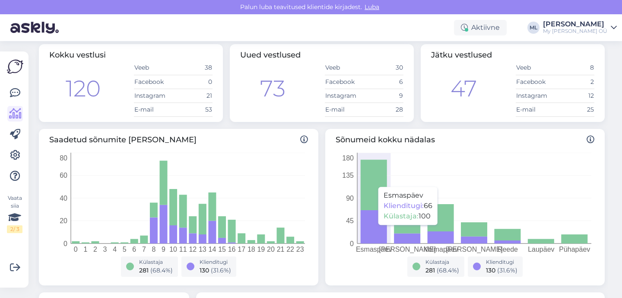  What do you see at coordinates (193, 109) in the screenshot?
I see `td: 53` at bounding box center [193, 109].